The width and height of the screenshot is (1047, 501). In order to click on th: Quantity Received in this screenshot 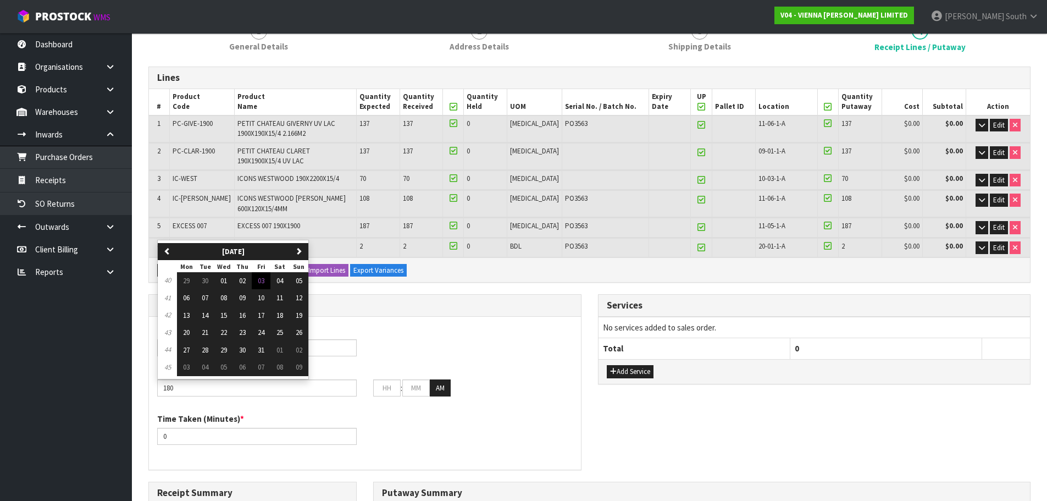, I will do `click(421, 102)`.